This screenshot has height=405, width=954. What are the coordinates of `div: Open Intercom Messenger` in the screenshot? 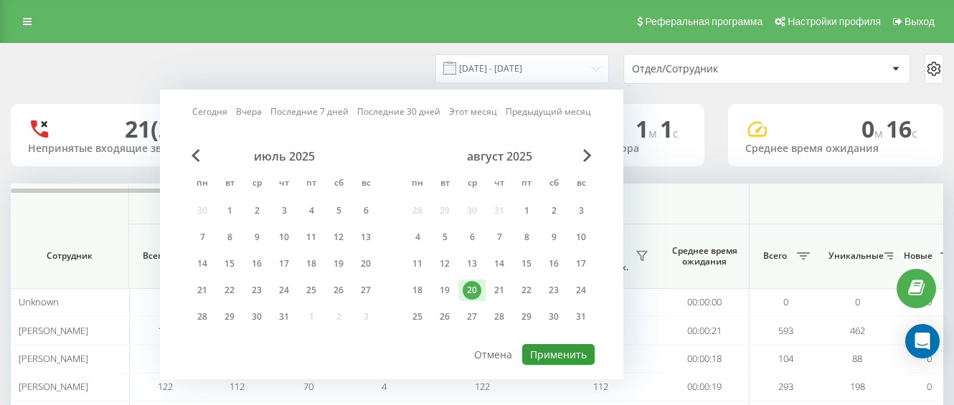 It's located at (923, 342).